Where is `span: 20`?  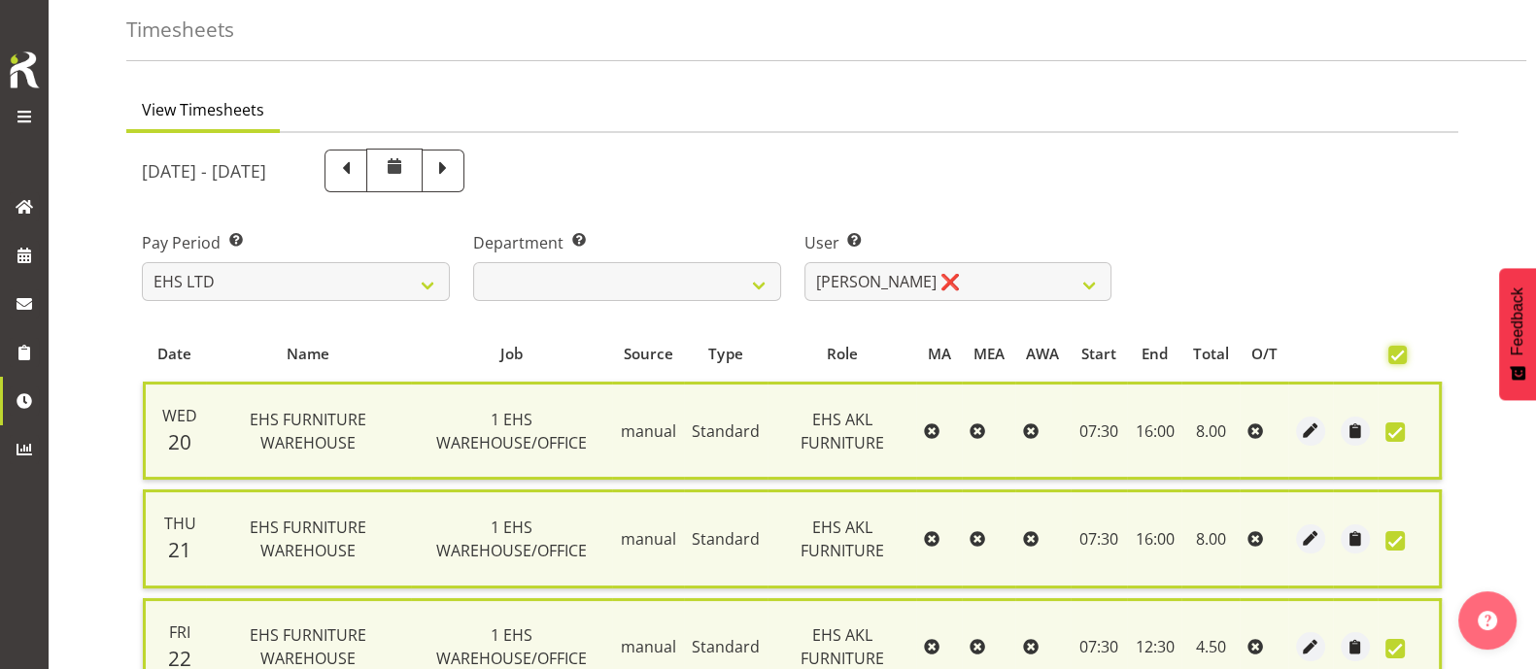 span: 20 is located at coordinates (180, 442).